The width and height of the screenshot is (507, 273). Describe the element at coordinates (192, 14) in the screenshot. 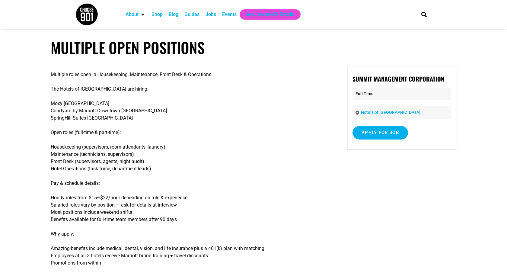

I see `div: Guides` at that location.